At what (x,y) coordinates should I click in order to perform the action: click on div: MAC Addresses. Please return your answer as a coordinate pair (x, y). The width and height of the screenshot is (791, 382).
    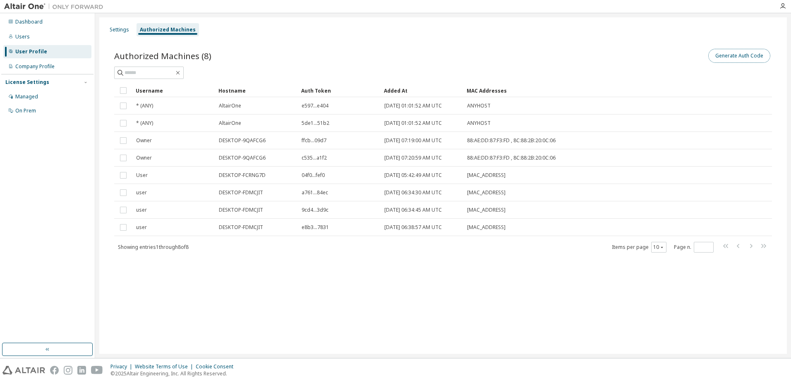
    Looking at the image, I should click on (576, 91).